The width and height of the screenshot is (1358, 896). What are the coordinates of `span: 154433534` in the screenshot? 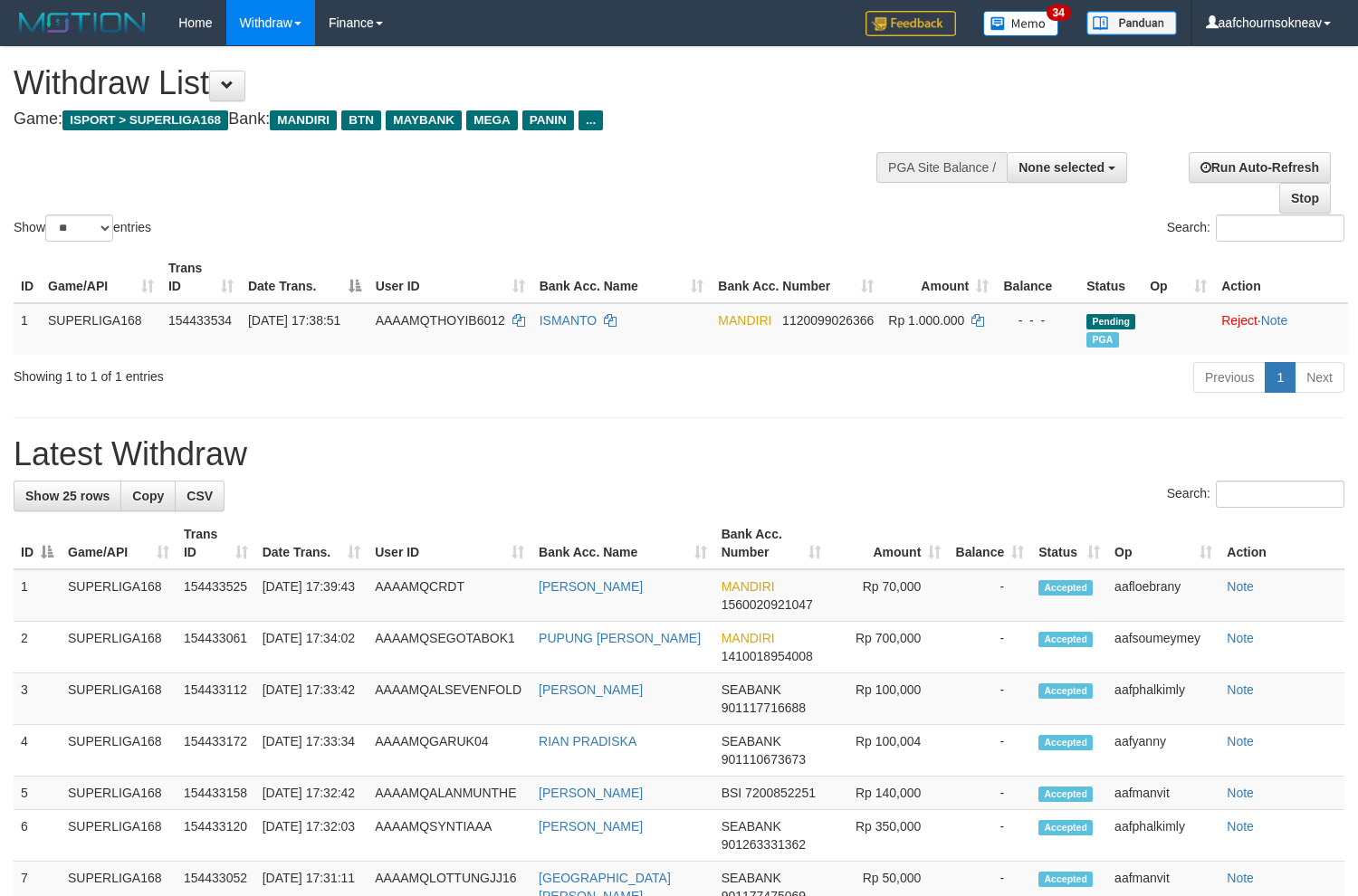 It's located at (200, 320).